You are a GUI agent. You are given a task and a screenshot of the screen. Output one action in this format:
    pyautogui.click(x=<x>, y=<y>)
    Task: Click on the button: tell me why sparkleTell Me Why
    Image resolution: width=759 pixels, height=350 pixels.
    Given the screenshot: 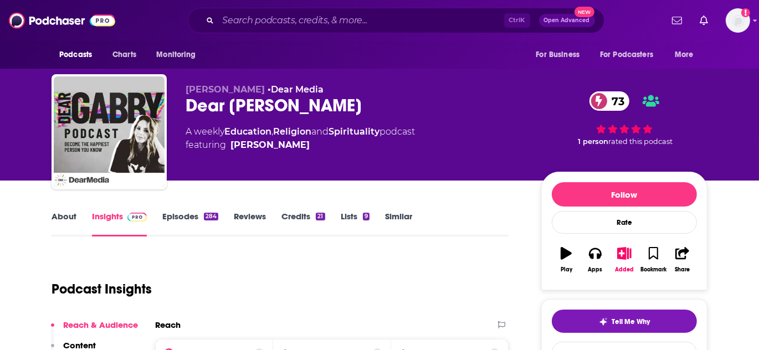 What is the action you would take?
    pyautogui.click(x=624, y=321)
    